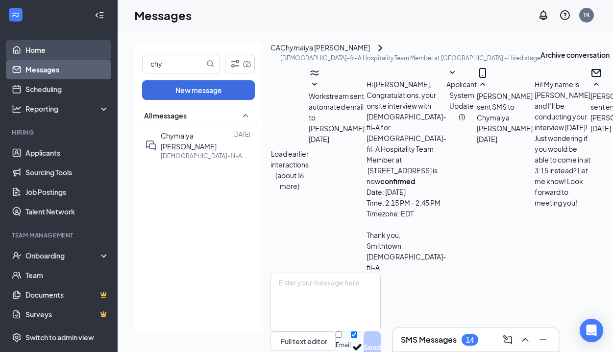  What do you see at coordinates (596, 73) in the screenshot?
I see `svg: Email` at bounding box center [596, 73].